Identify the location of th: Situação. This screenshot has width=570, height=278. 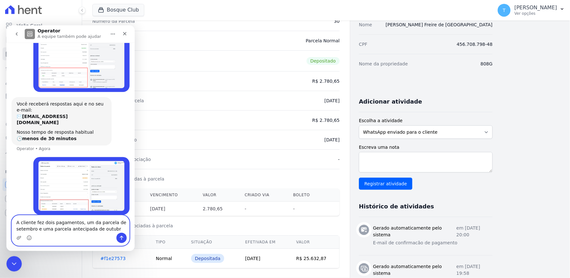
(210, 242).